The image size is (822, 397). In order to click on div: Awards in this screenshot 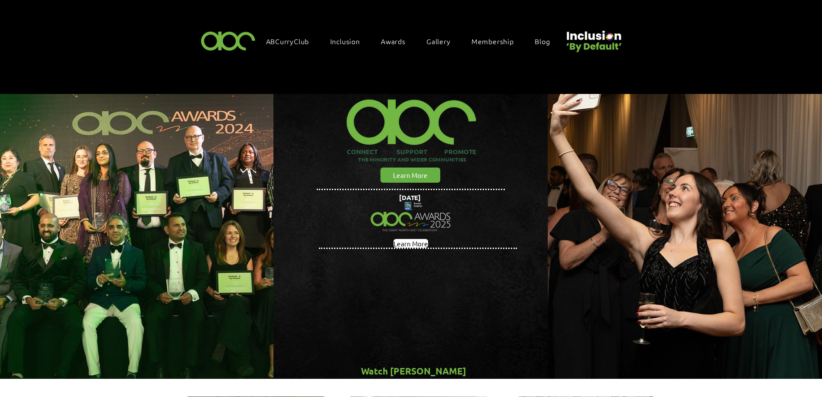, I will do `click(397, 41)`.